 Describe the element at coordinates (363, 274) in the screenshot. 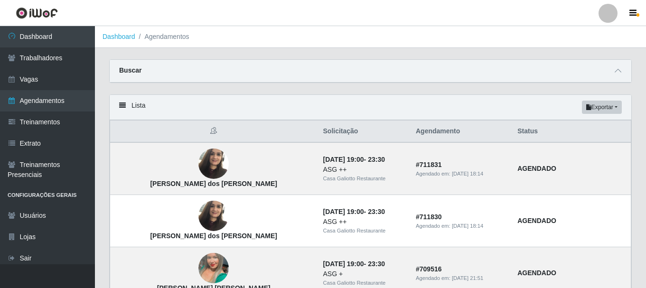

I see `div: ASG +` at that location.